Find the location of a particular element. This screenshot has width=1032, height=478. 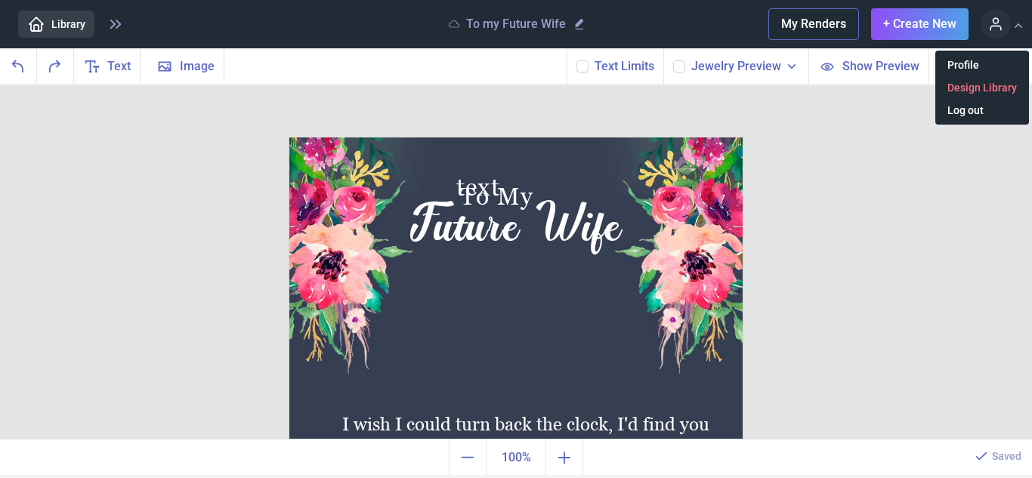

button: Text is located at coordinates (107, 66).